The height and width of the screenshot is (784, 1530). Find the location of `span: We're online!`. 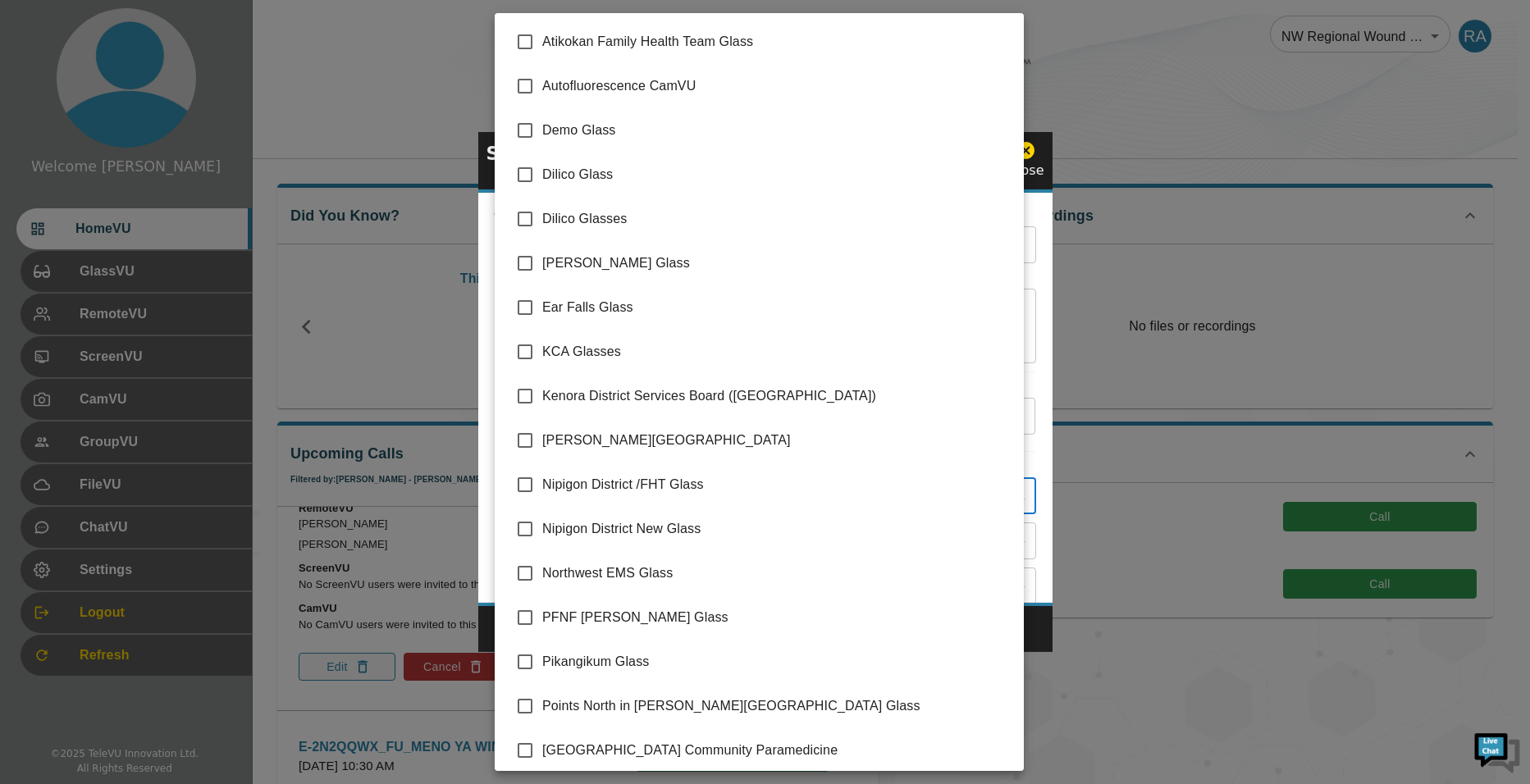

span: We're online! is located at coordinates (161, 290).